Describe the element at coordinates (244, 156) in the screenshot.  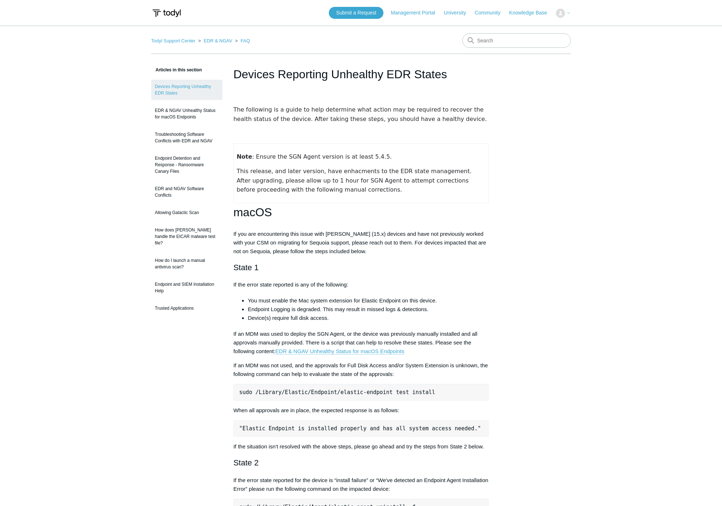
I see `strong: Note` at that location.